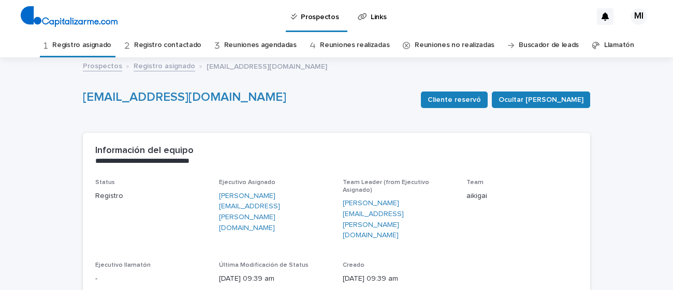 The height and width of the screenshot is (290, 673). Describe the element at coordinates (638, 17) in the screenshot. I see `div: MI` at that location.